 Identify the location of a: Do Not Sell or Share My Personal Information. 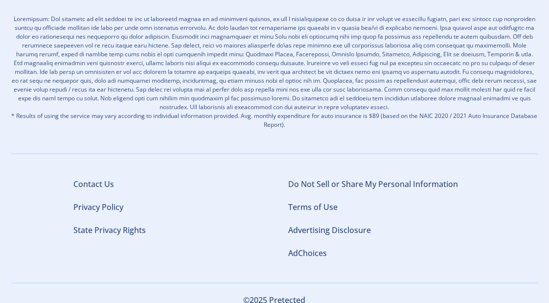
(373, 184).